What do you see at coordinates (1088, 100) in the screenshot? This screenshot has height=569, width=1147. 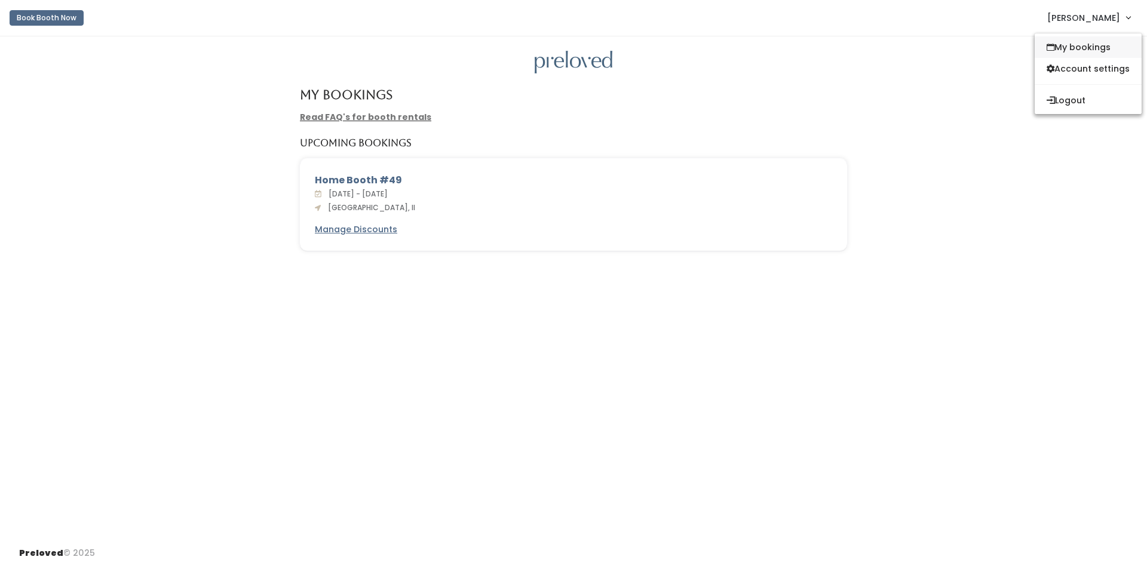 I see `button: Logout` at bounding box center [1088, 100].